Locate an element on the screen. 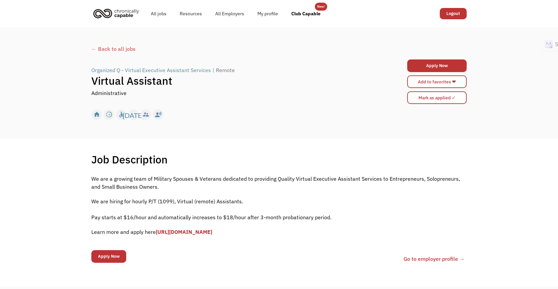 The height and width of the screenshot is (289, 558). input: Apply Now is located at coordinates (109, 257).